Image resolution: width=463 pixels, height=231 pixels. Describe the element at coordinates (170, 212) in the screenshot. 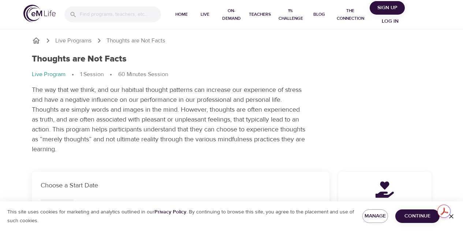

I see `a: Privacy Policy` at that location.